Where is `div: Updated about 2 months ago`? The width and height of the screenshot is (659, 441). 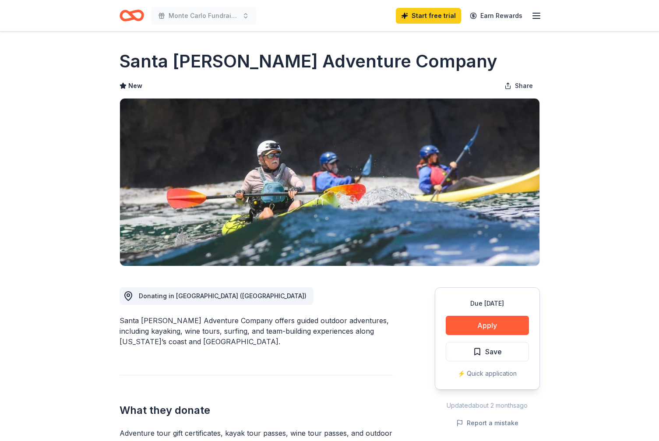
div: Updated about 2 months ago is located at coordinates (487, 405).